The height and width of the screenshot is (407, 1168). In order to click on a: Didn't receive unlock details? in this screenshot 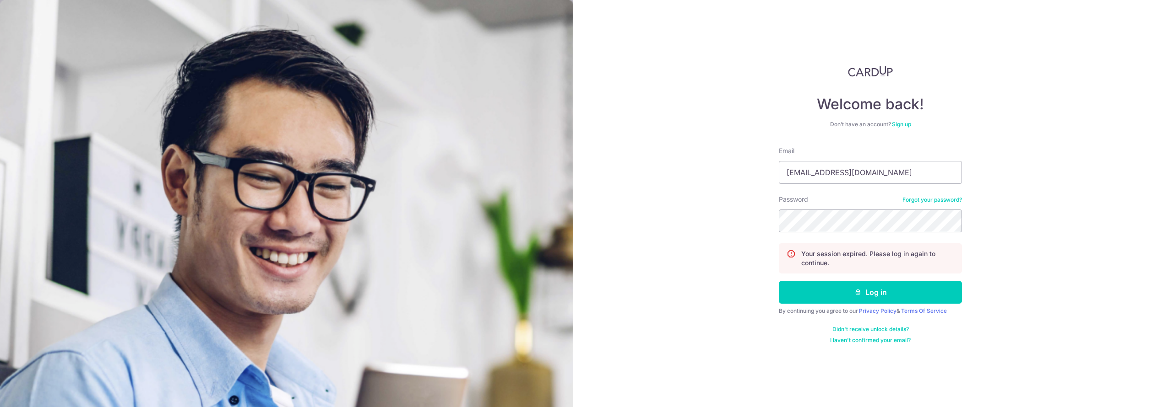, I will do `click(870, 330)`.